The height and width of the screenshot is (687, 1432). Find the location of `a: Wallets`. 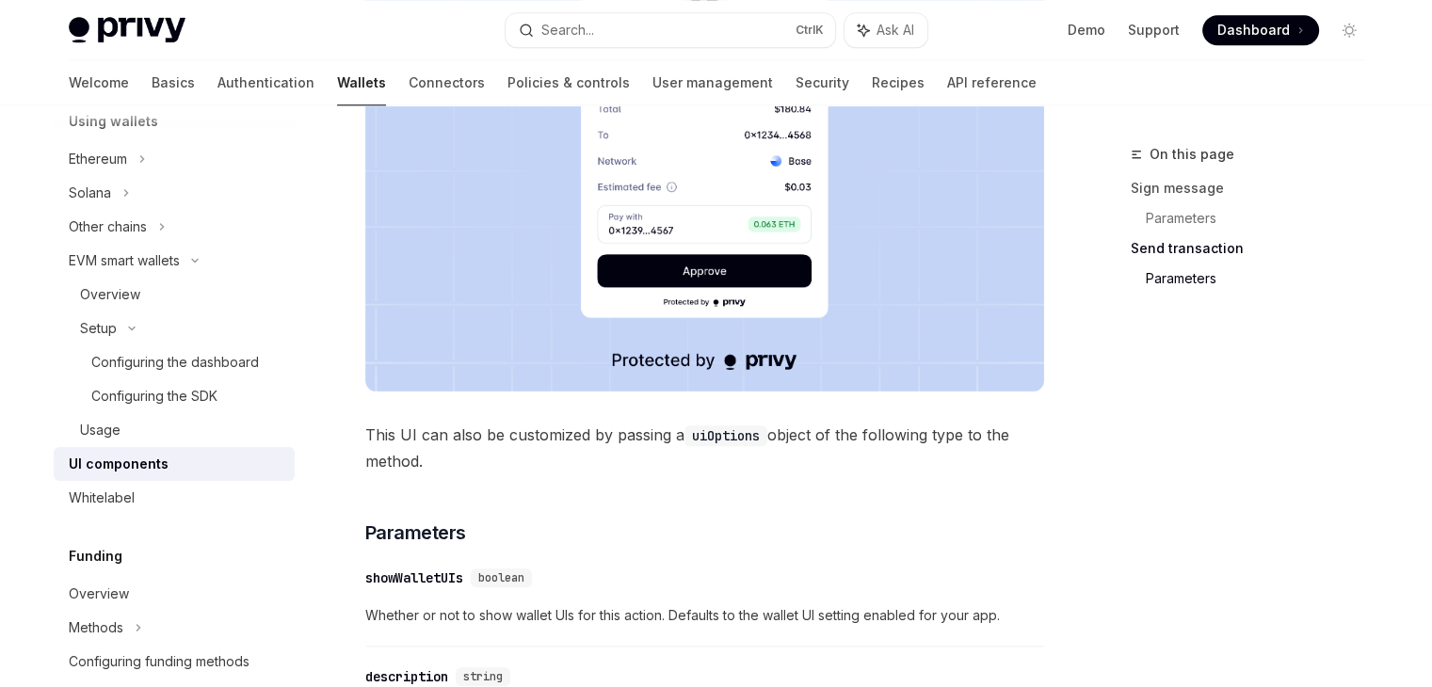

a: Wallets is located at coordinates (362, 83).